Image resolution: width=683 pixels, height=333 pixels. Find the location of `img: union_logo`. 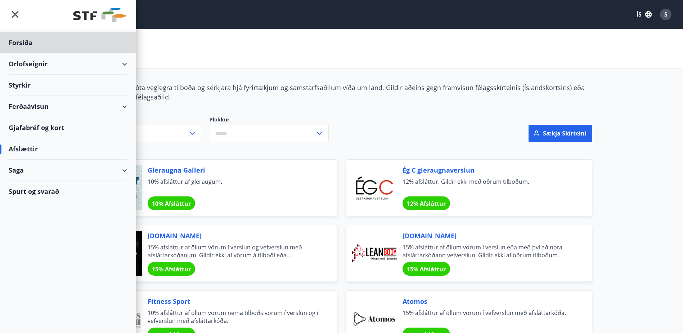

img: union_logo is located at coordinates (100, 15).